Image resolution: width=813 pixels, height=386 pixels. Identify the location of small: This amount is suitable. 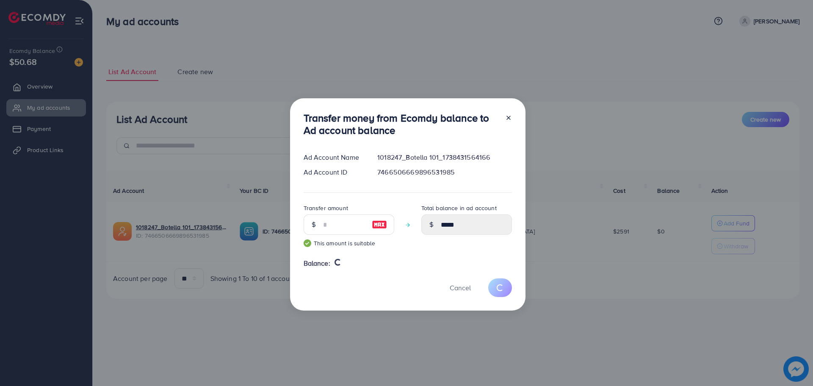
(349, 243).